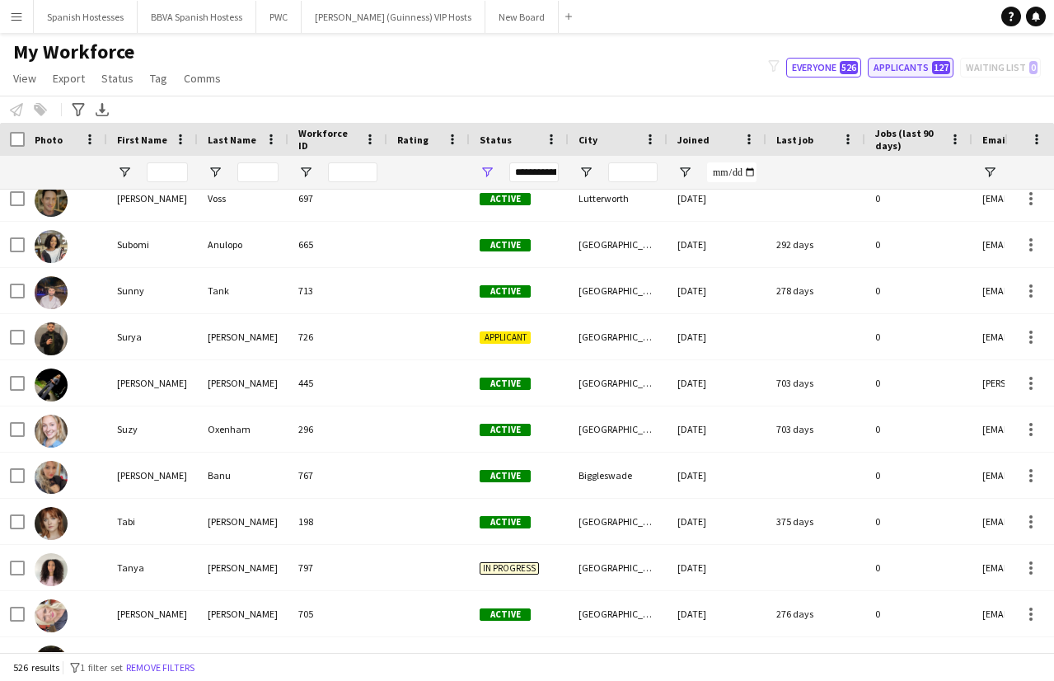 The image size is (1054, 681). Describe the element at coordinates (996, 139) in the screenshot. I see `span: Email` at that location.